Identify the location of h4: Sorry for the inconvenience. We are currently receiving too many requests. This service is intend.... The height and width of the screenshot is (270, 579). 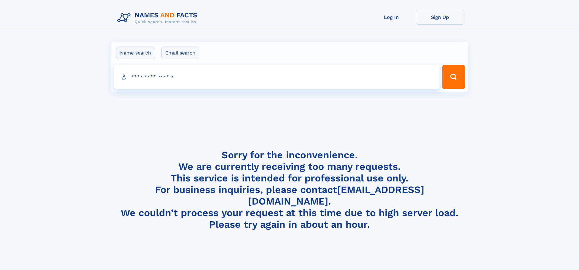
(290, 189).